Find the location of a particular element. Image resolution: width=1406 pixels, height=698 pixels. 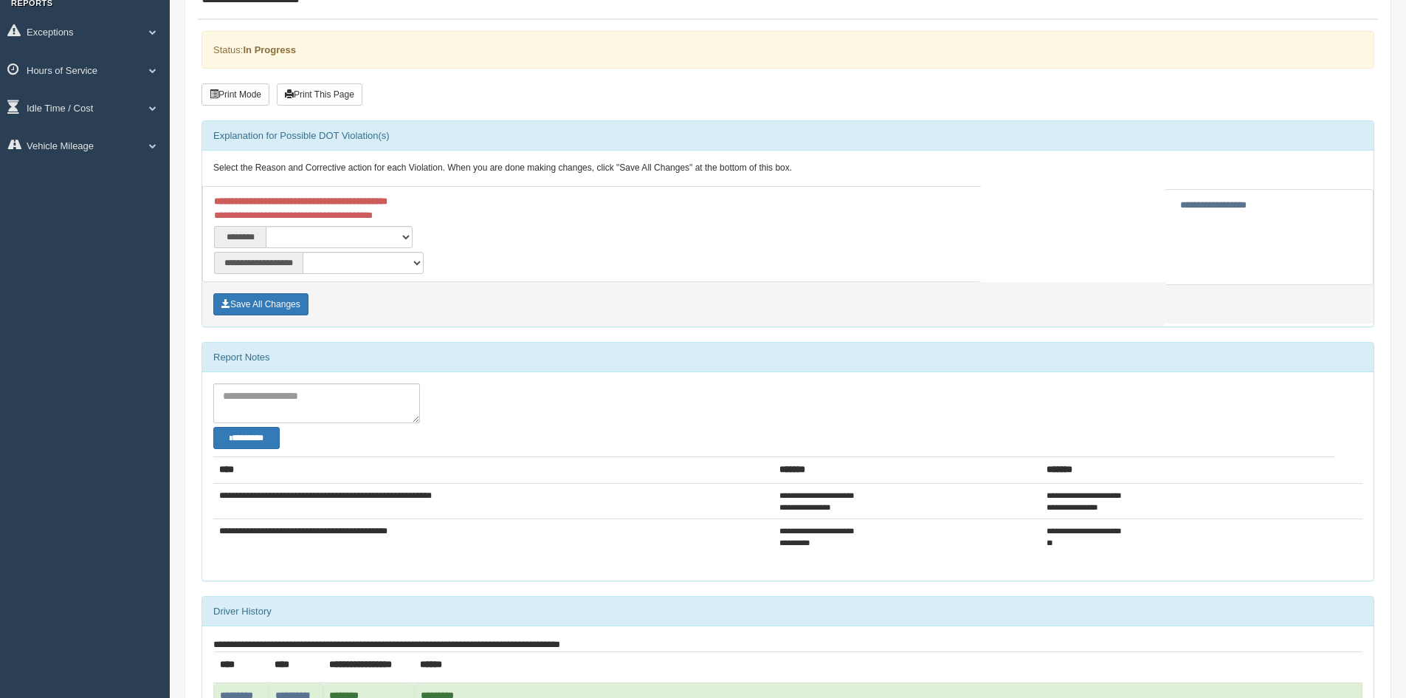

div: Driver History is located at coordinates (788, 611).